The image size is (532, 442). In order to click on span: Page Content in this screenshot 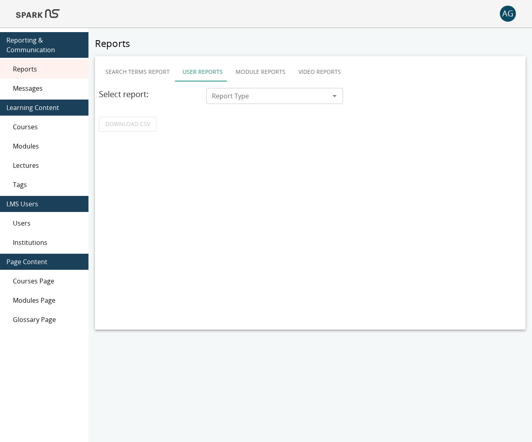, I will do `click(44, 262)`.